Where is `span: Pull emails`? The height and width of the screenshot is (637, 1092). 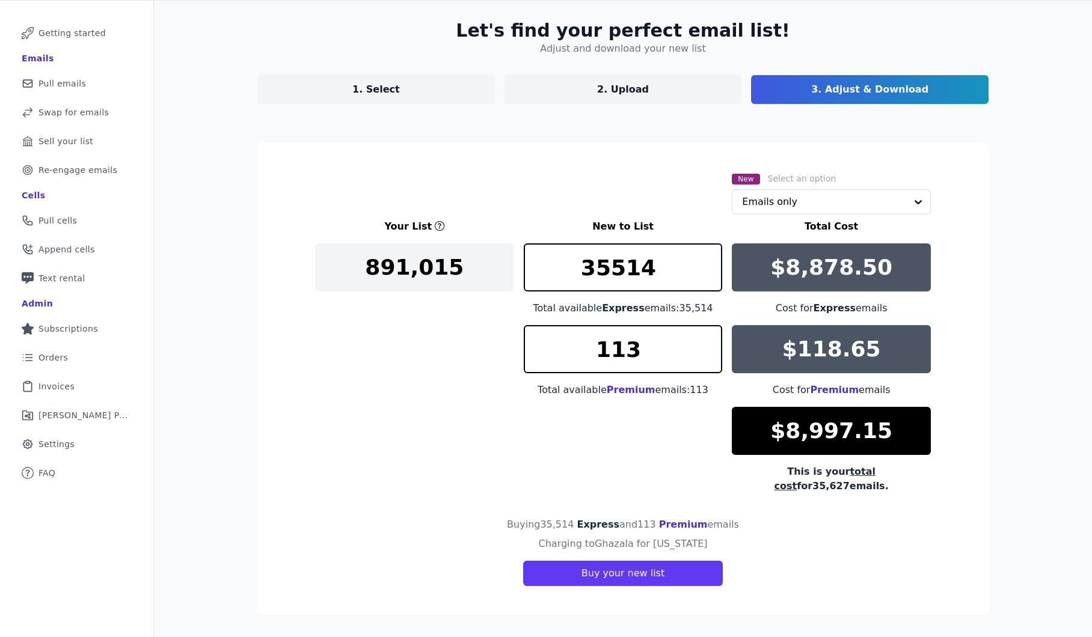 span: Pull emails is located at coordinates (62, 84).